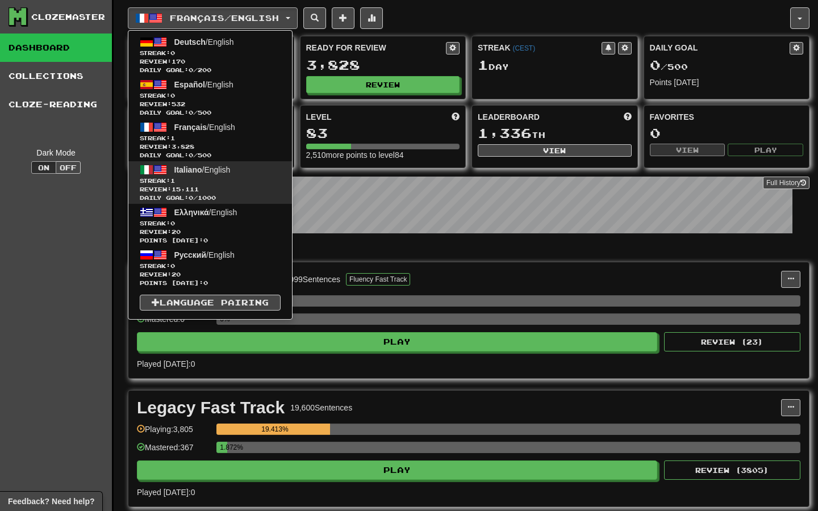 The image size is (818, 511). I want to click on button: Review (23), so click(732, 342).